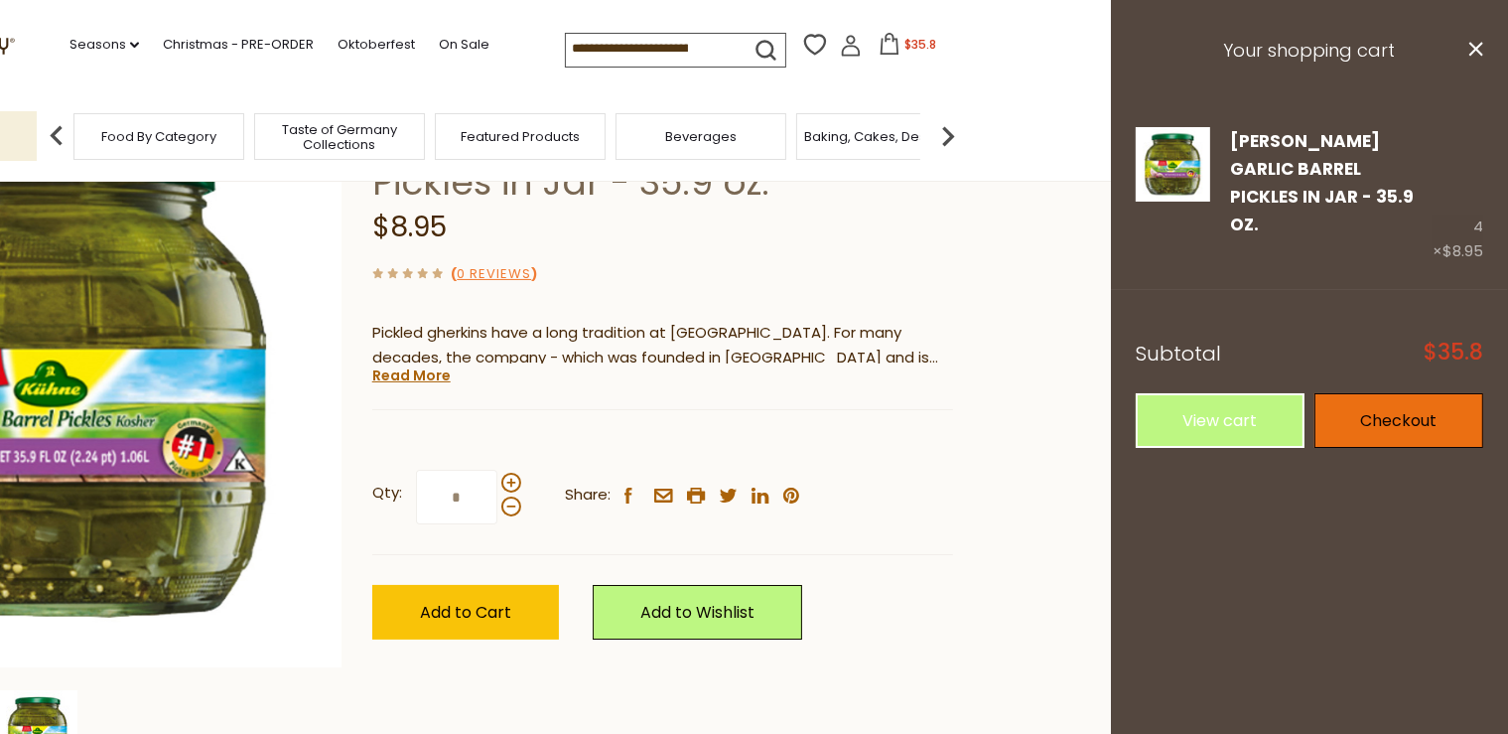 Image resolution: width=1508 pixels, height=734 pixels. I want to click on button: Add to Cart, so click(466, 612).